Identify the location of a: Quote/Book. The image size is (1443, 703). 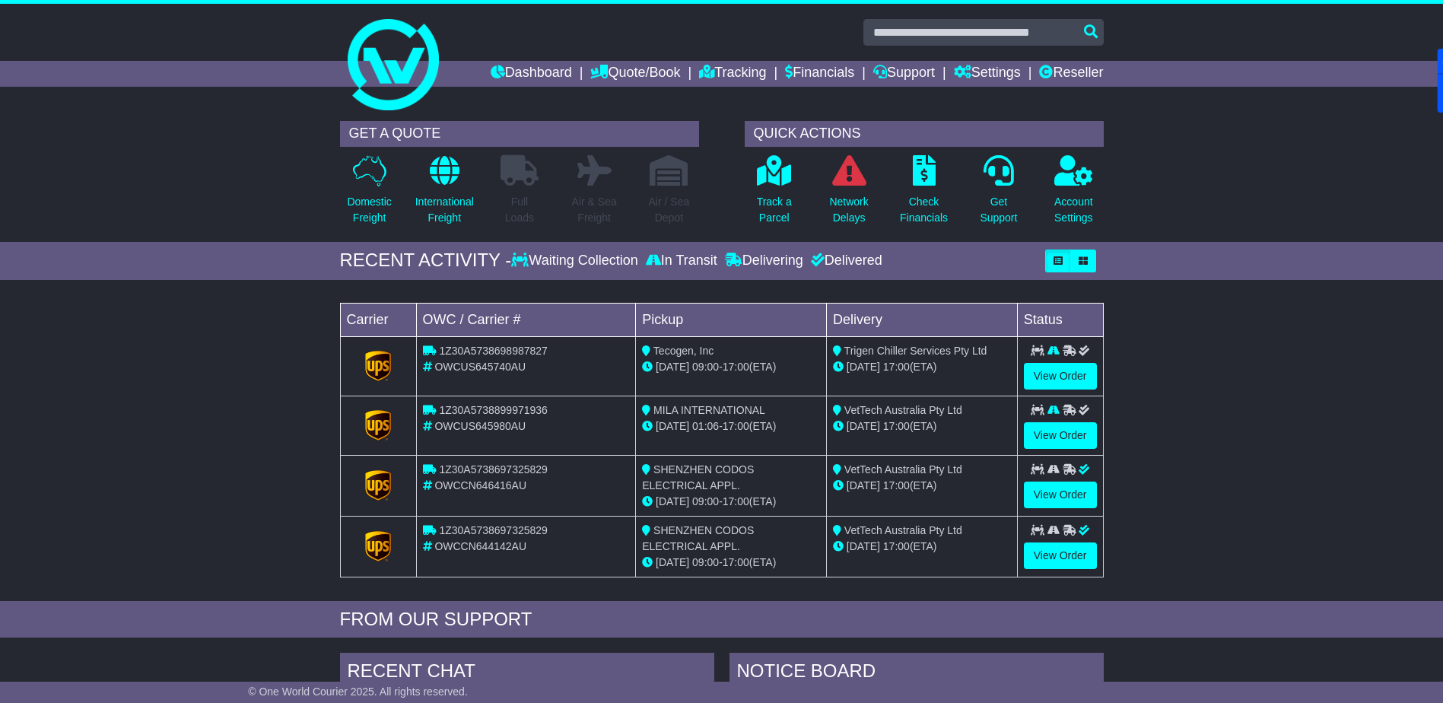
(635, 74).